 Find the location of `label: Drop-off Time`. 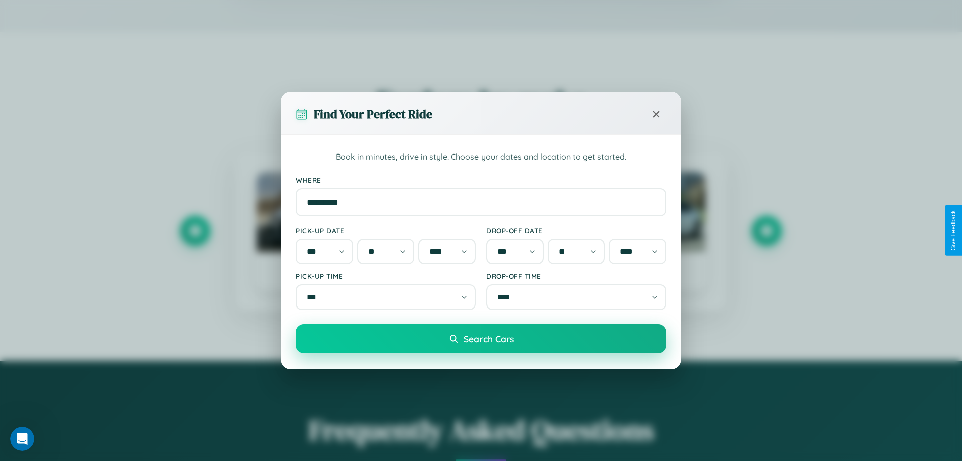

label: Drop-off Time is located at coordinates (576, 276).